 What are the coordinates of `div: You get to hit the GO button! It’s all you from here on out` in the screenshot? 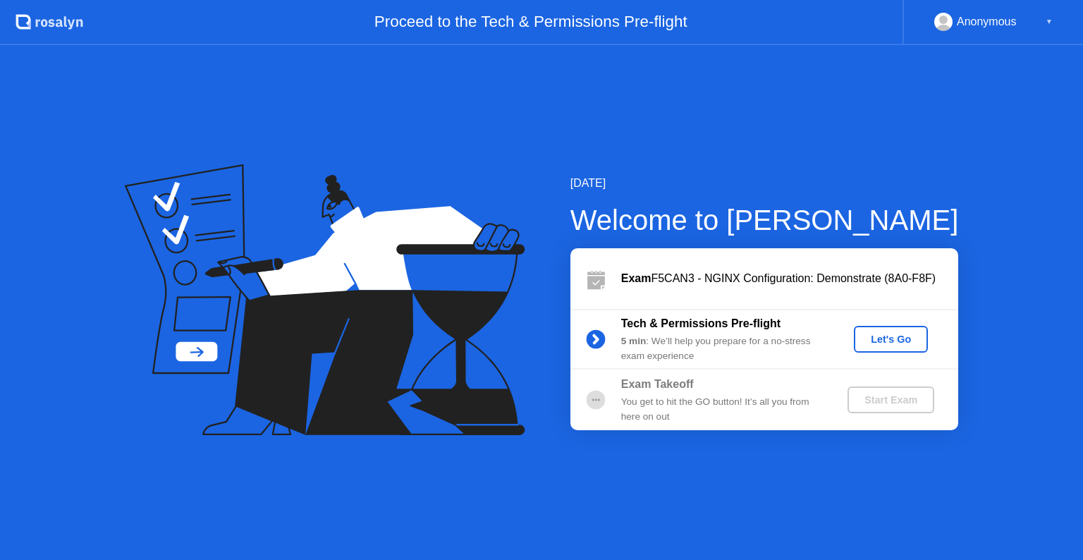 It's located at (722, 409).